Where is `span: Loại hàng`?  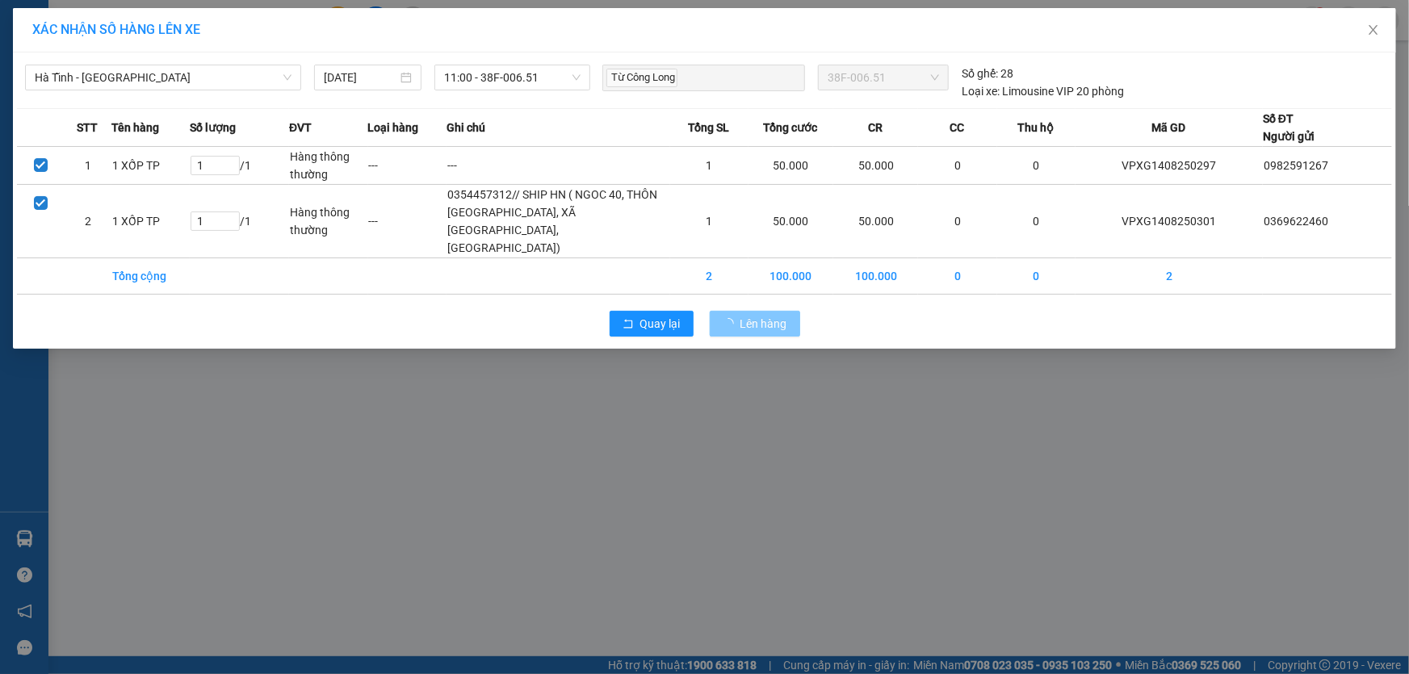 span: Loại hàng is located at coordinates (393, 128).